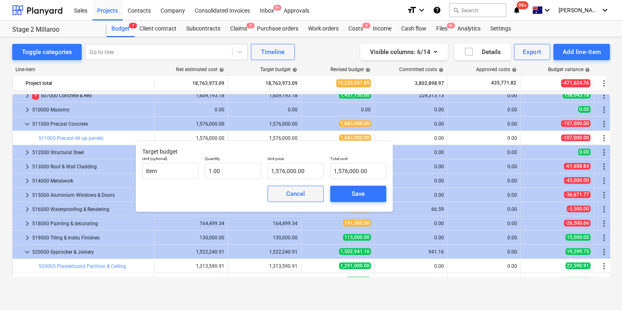  What do you see at coordinates (421, 69) in the screenshot?
I see `div: Committed costs` at bounding box center [421, 69].